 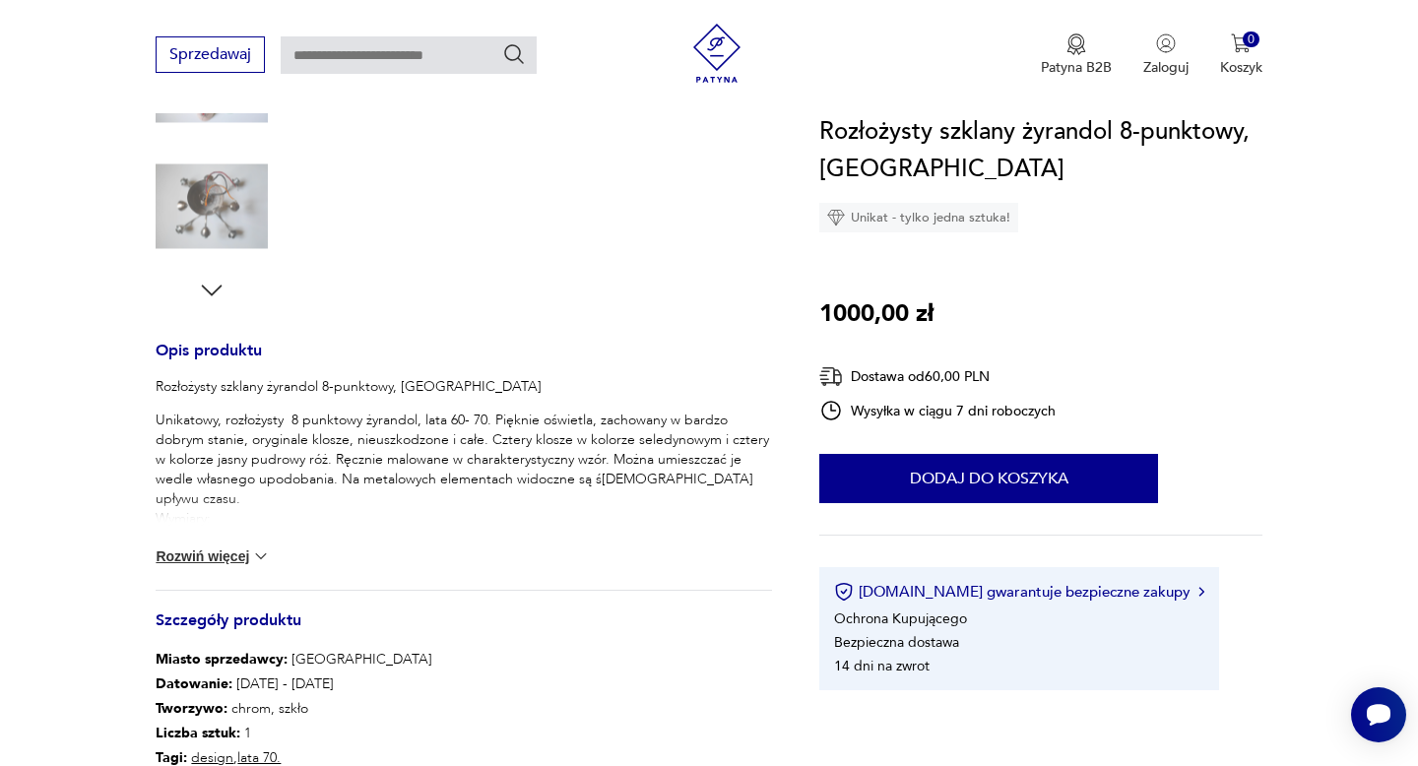 What do you see at coordinates (1077, 55) in the screenshot?
I see `a: Ikona medaluPatyna B2B` at bounding box center [1077, 55].